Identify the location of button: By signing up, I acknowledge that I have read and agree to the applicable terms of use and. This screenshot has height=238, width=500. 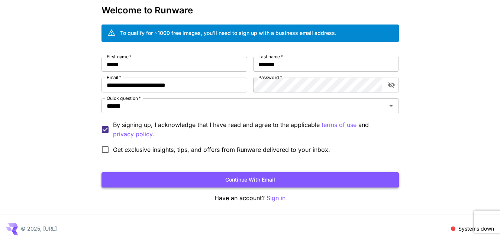
(133, 134).